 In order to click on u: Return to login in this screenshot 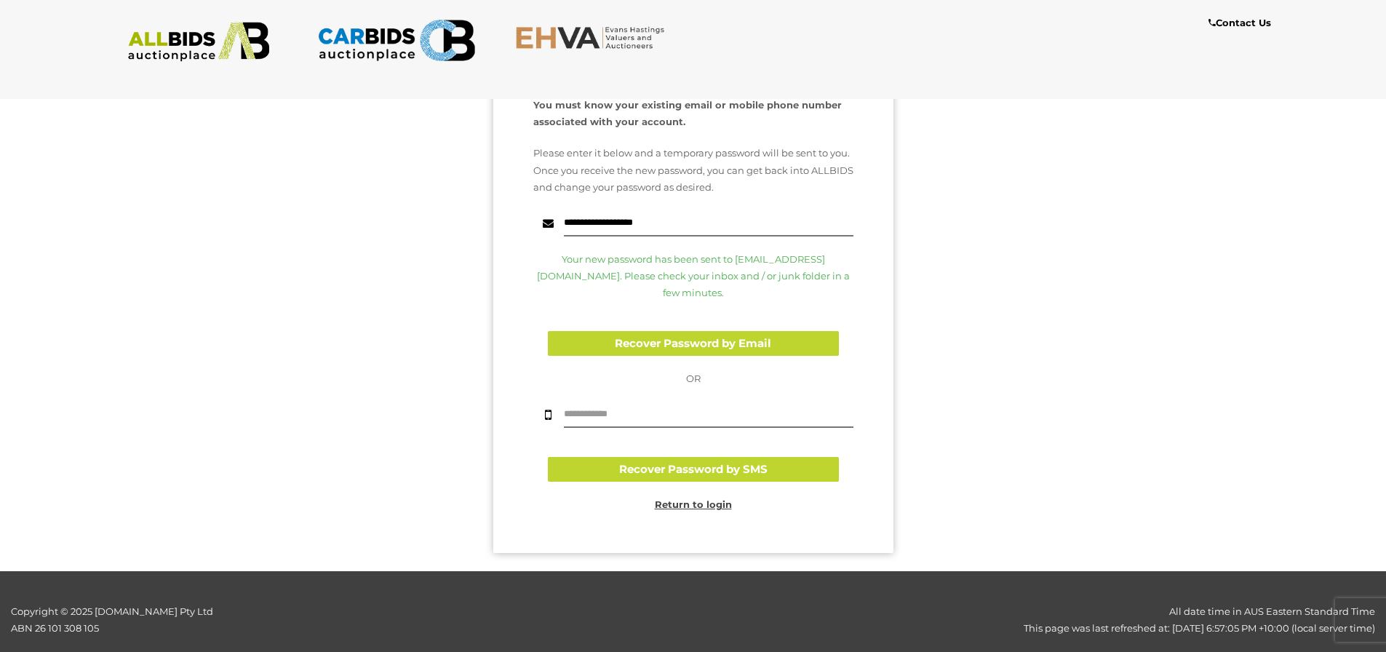, I will do `click(694, 504)`.